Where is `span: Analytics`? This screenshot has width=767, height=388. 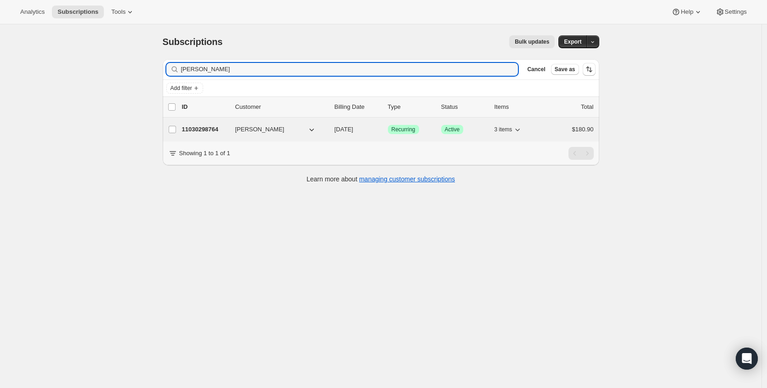
span: Analytics is located at coordinates (32, 12).